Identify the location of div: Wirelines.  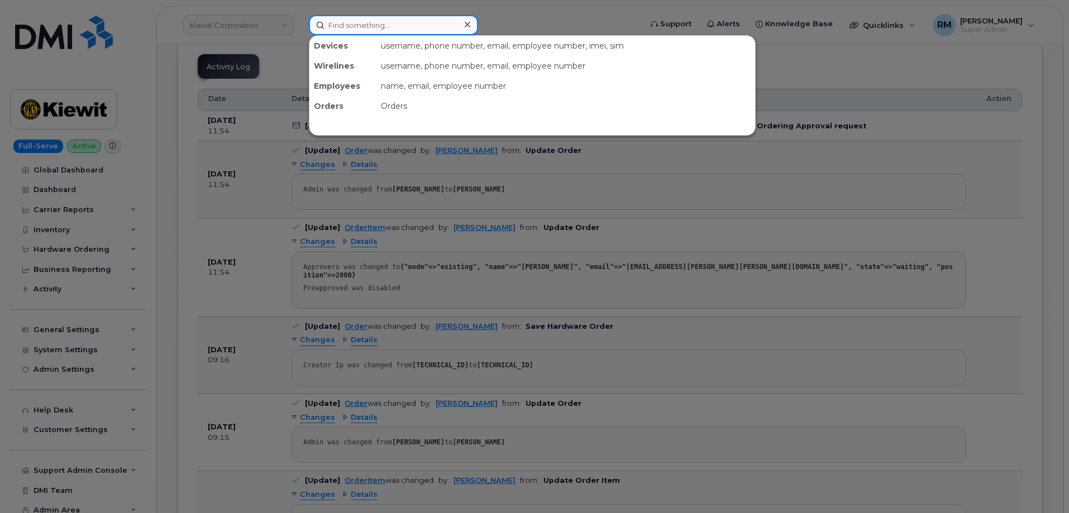
(343, 66).